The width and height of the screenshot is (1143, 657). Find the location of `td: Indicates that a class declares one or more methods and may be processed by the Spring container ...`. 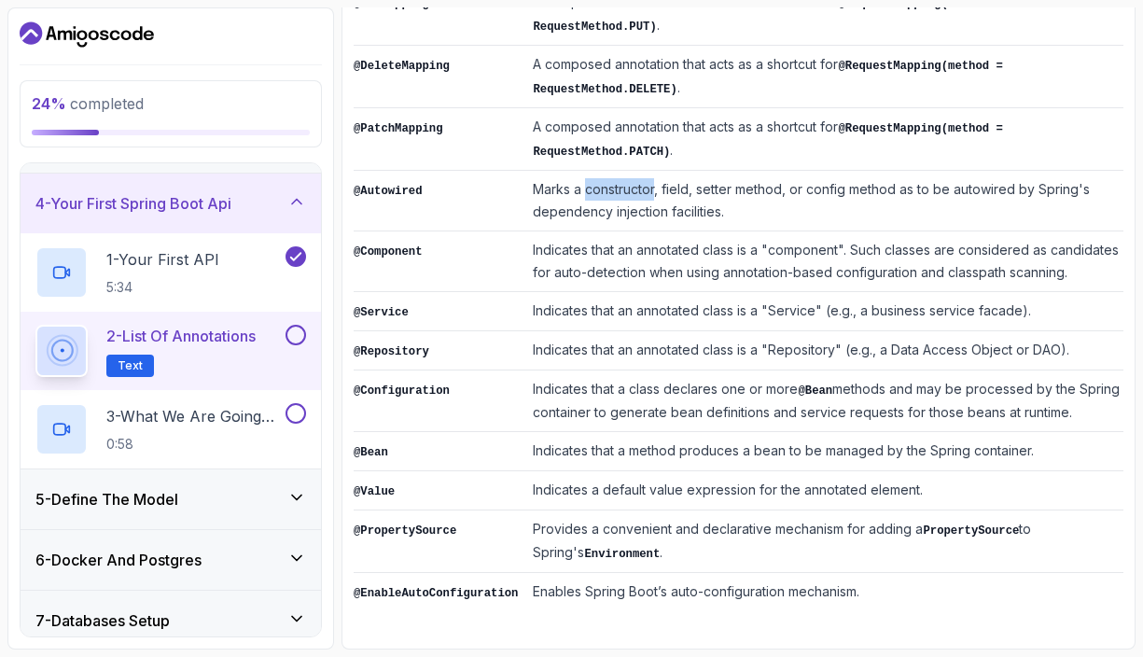

td: Indicates that a class declares one or more methods and may be processed by the Spring container ... is located at coordinates (824, 401).